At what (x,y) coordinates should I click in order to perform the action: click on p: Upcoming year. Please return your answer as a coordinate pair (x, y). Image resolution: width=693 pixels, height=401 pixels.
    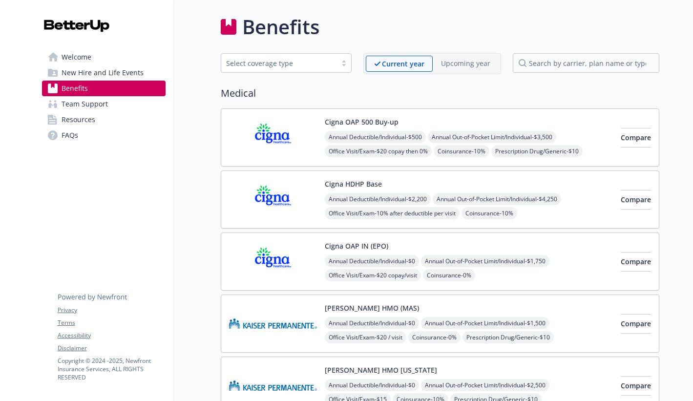
    Looking at the image, I should click on (465, 63).